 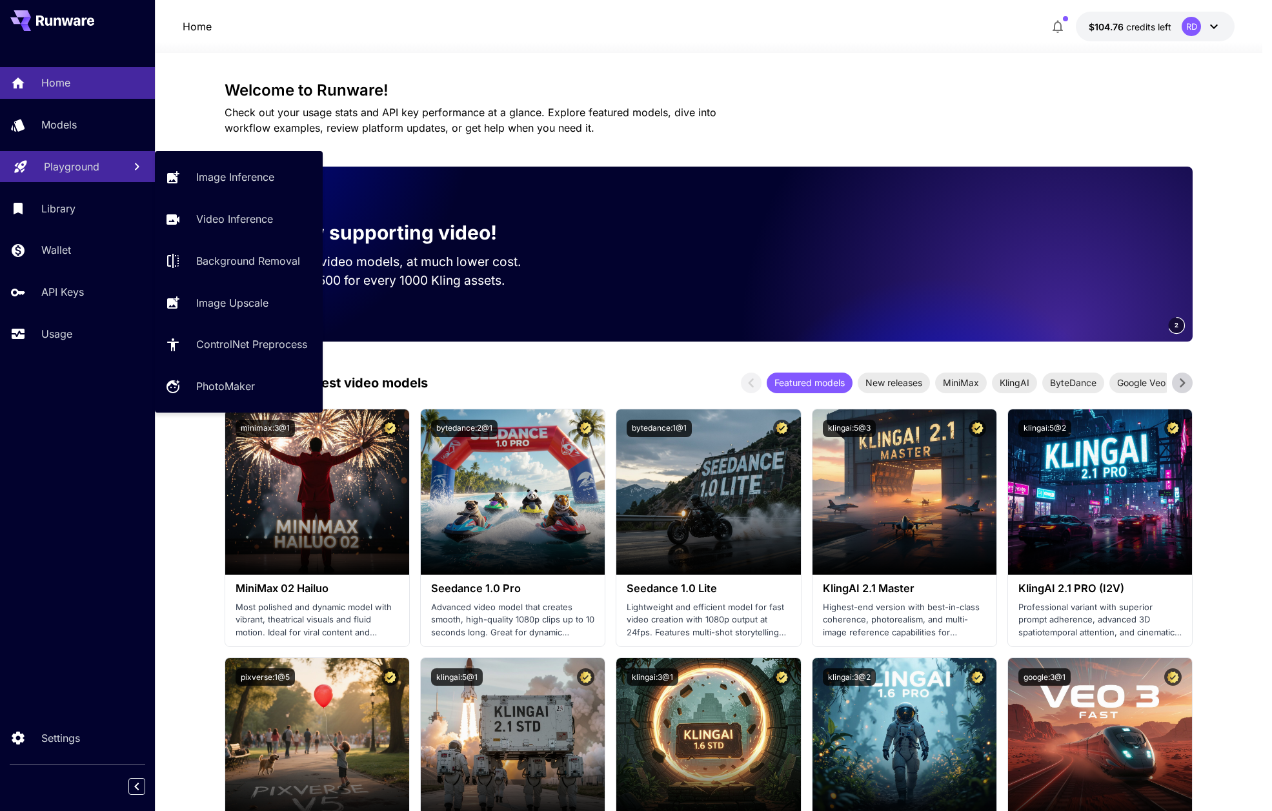 What do you see at coordinates (389, 232) in the screenshot?
I see `p: Now supporting video!` at bounding box center [389, 232].